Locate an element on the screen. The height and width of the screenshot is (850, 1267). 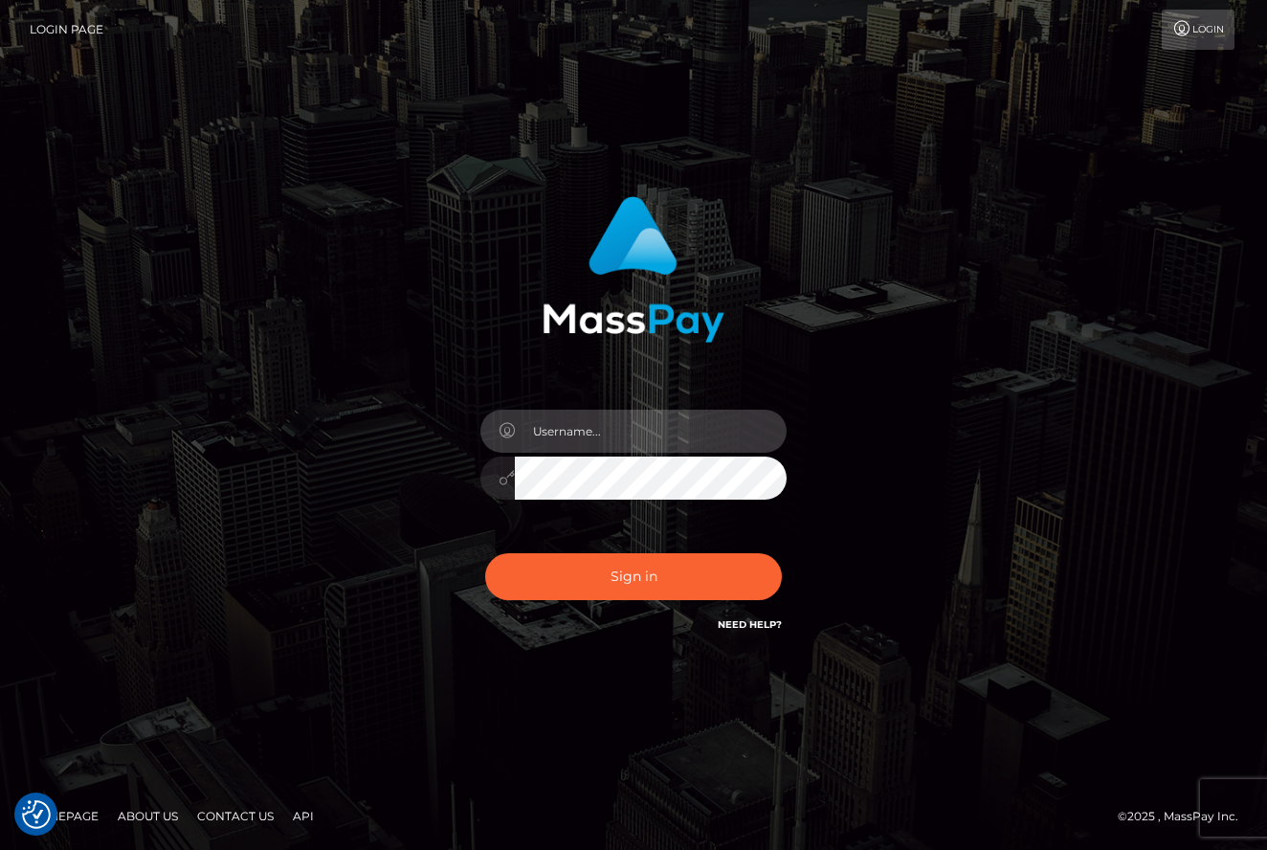
button: Sign in is located at coordinates (634, 576).